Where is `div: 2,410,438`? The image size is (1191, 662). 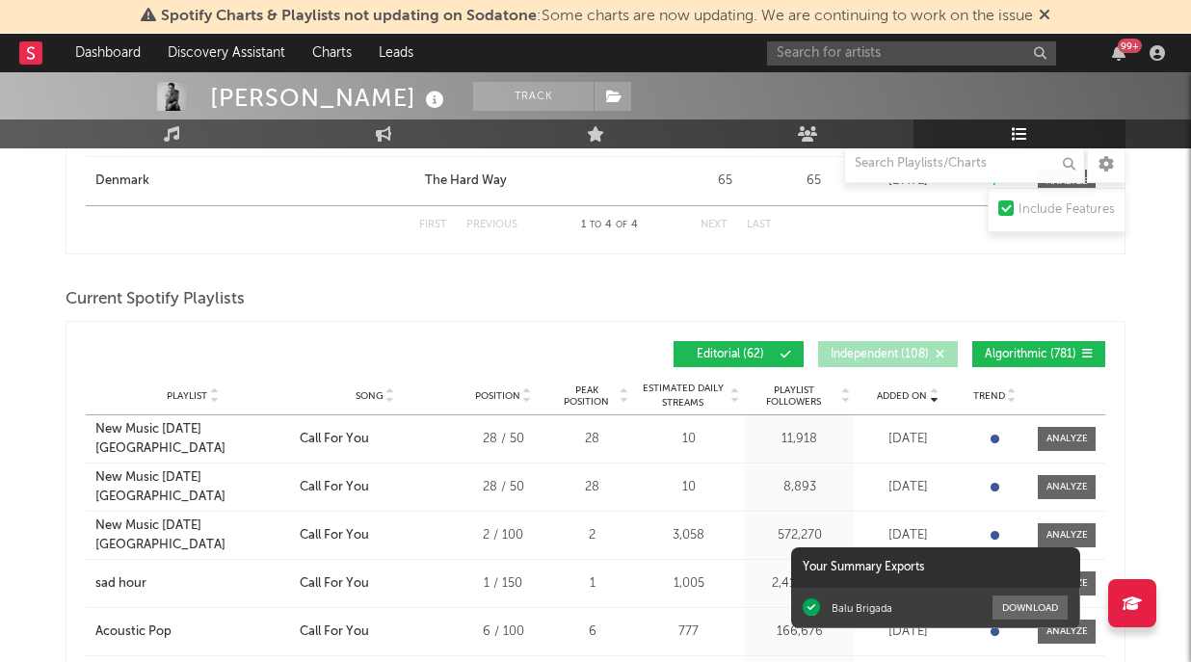
div: 2,410,438 is located at coordinates (799, 584).